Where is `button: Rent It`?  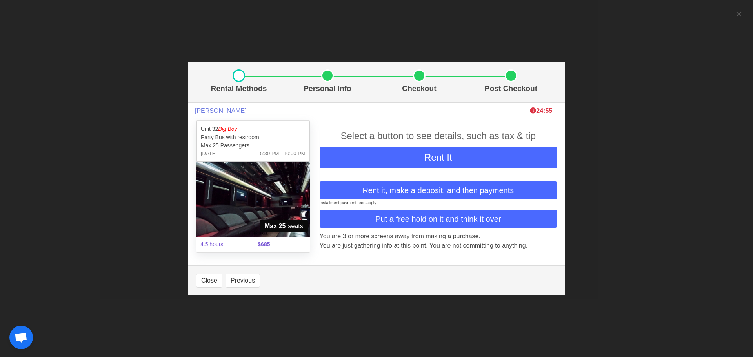
button: Rent It is located at coordinates (438, 158).